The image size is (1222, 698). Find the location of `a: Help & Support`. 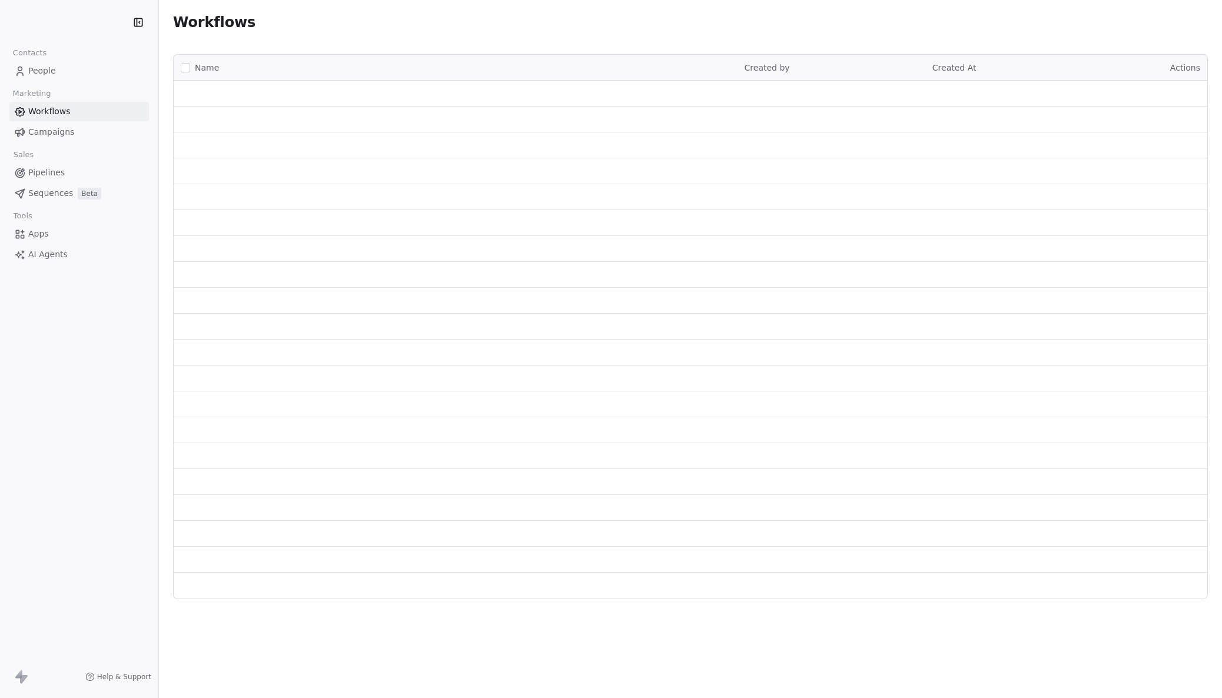

a: Help & Support is located at coordinates (118, 677).